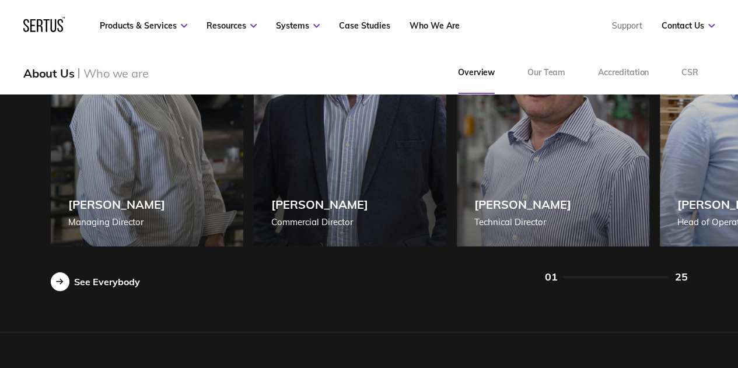 The image size is (738, 368). I want to click on a: Our Team, so click(546, 73).